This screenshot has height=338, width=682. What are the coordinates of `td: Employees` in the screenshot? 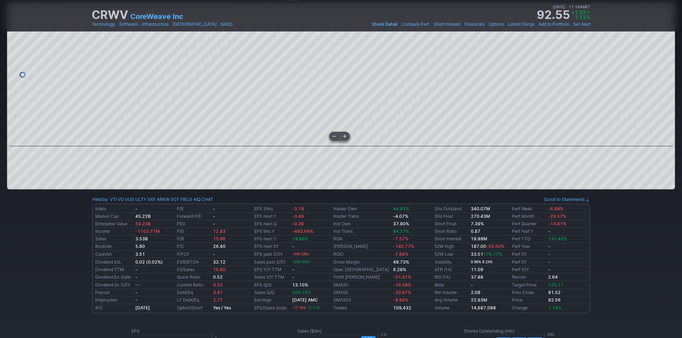 It's located at (114, 300).